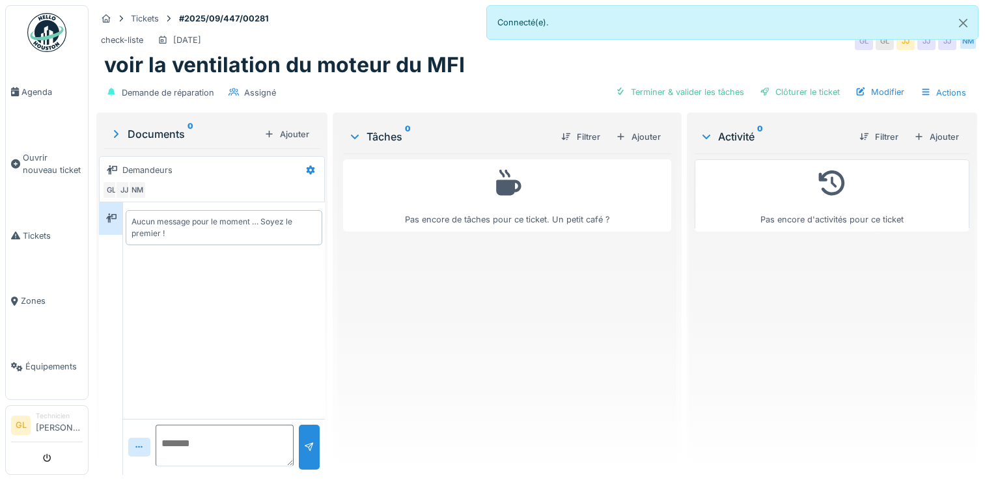  What do you see at coordinates (449, 137) in the screenshot?
I see `div: Tâches` at bounding box center [449, 137].